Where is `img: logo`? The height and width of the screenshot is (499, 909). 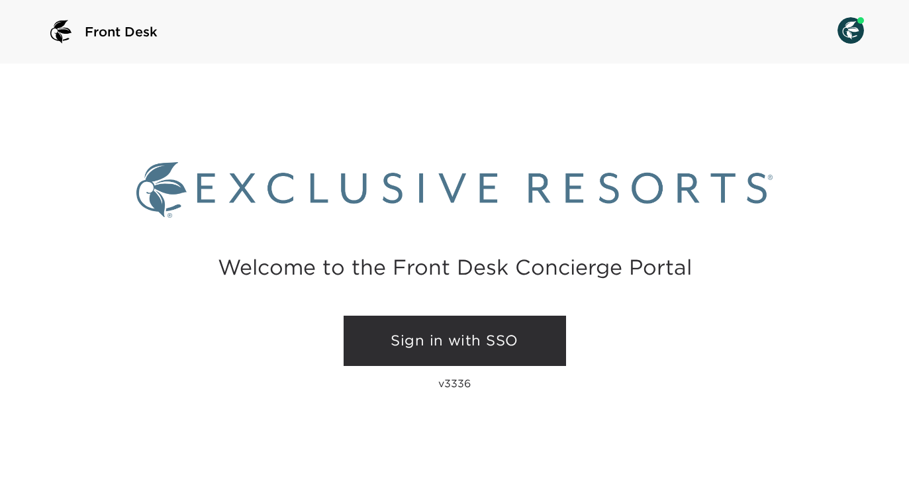
img: logo is located at coordinates (61, 32).